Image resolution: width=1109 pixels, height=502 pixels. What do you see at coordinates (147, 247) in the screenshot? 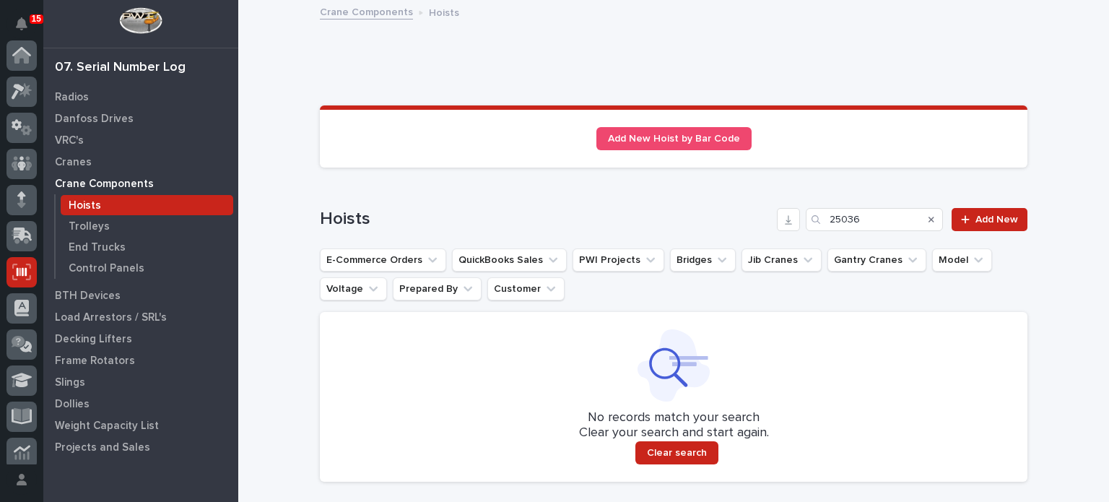
I see `a: End Trucks` at bounding box center [147, 247].